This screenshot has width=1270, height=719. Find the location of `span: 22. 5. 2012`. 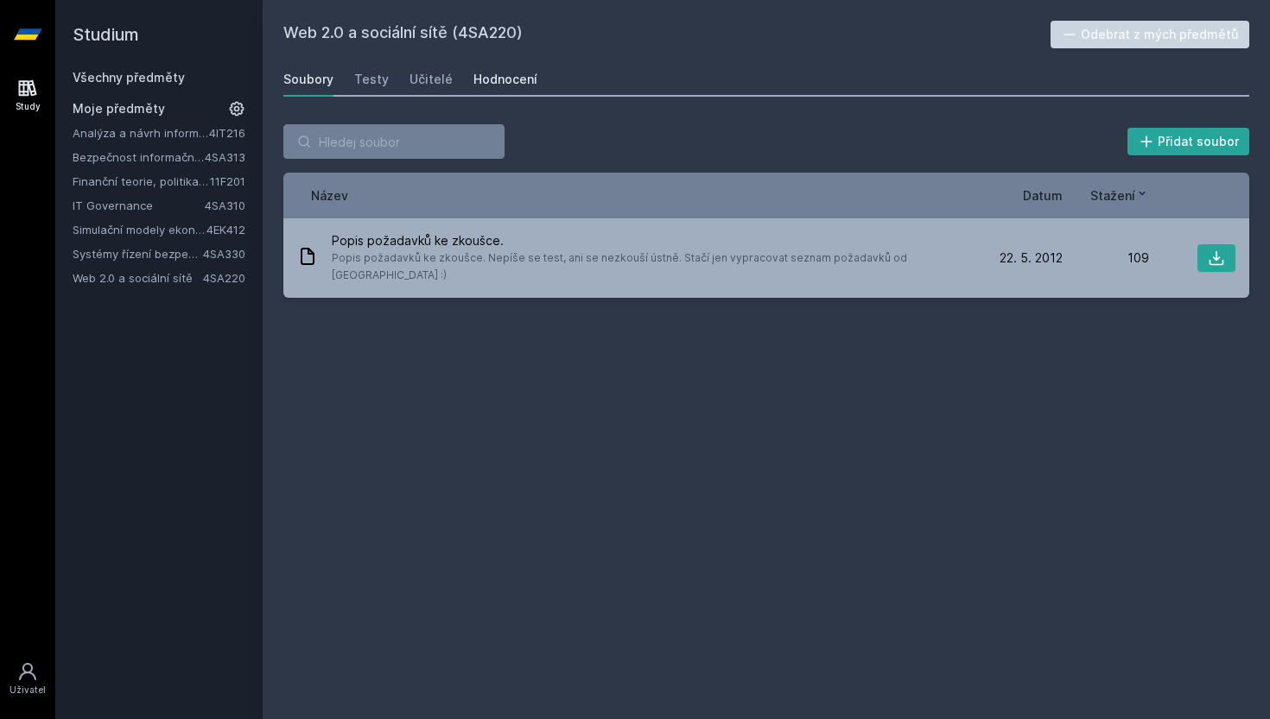

span: 22. 5. 2012 is located at coordinates (1030, 258).